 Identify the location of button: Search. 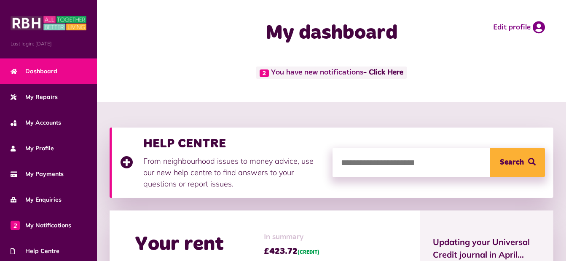
(517, 163).